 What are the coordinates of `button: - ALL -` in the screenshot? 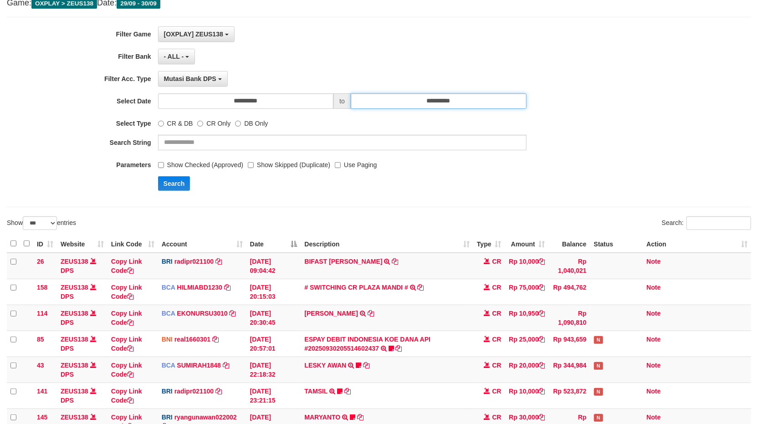 It's located at (176, 57).